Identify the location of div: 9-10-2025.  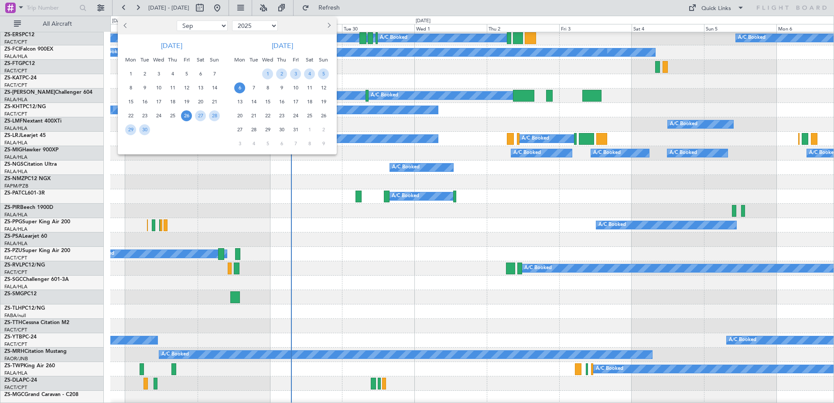
(282, 88).